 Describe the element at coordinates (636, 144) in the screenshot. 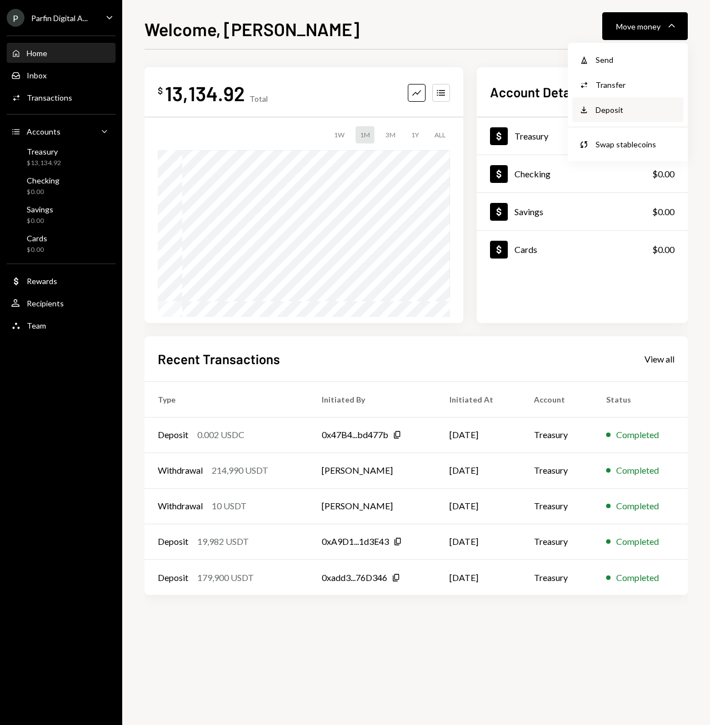

I see `div: Swap stablecoins` at that location.